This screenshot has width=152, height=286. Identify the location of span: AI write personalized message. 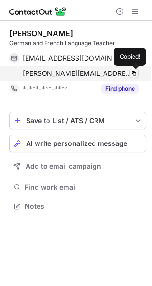
(77, 143).